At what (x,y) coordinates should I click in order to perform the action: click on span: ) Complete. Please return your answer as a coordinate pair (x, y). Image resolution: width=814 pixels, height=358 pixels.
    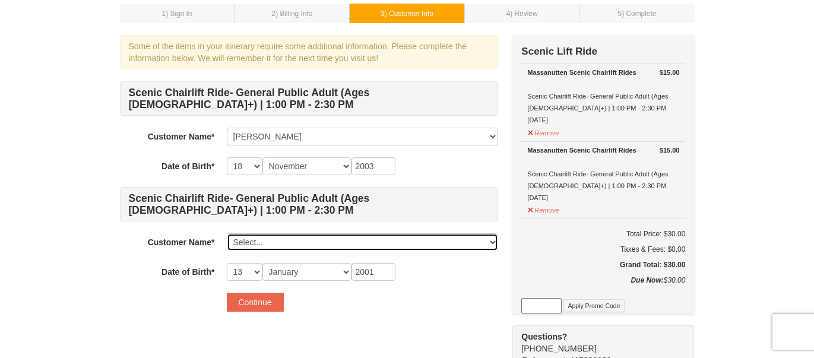
    Looking at the image, I should click on (639, 14).